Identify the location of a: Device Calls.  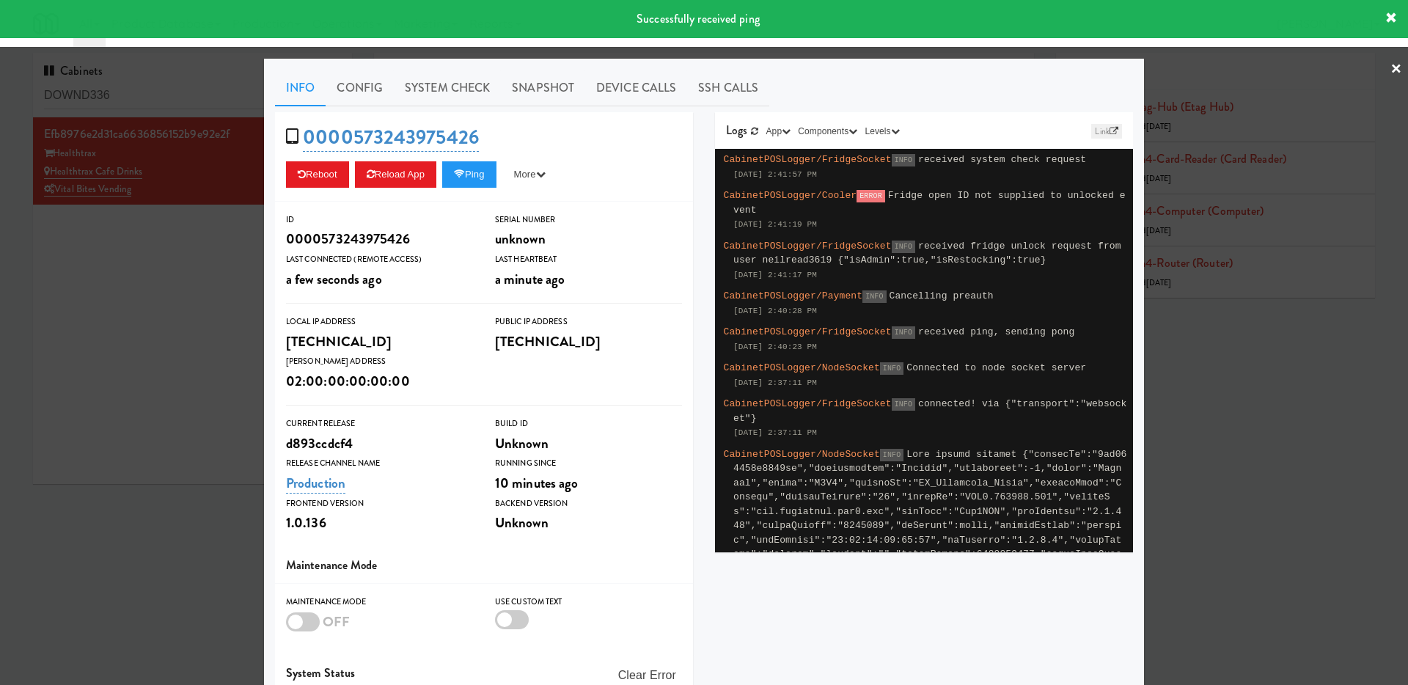
(636, 88).